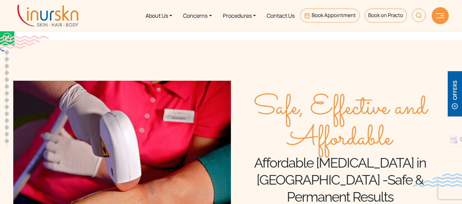 This screenshot has height=204, width=462. Describe the element at coordinates (386, 15) in the screenshot. I see `a: Book on Practo` at that location.